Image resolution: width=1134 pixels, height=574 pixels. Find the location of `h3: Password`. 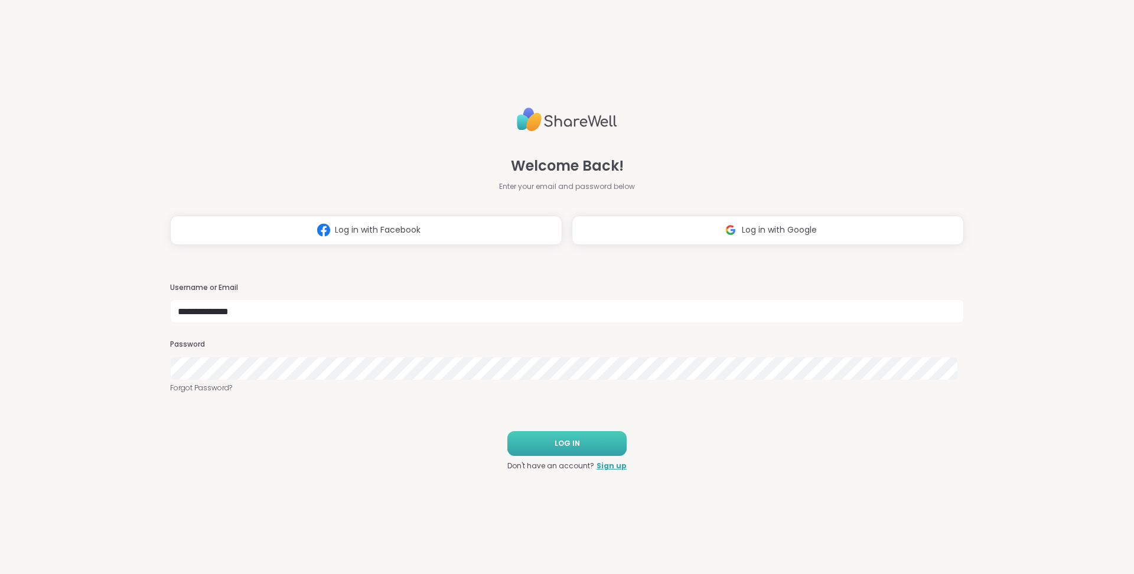

h3: Password is located at coordinates (567, 344).